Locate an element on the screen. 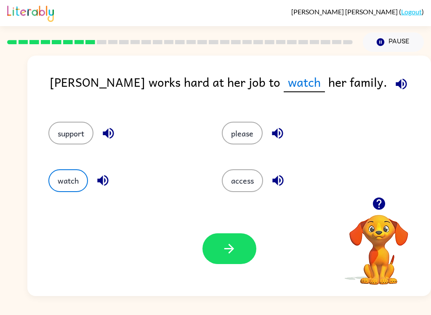 The height and width of the screenshot is (315, 431). video: Your browser must support playing .mp4 files to use Literably. Please try using another browser. is located at coordinates (379, 244).